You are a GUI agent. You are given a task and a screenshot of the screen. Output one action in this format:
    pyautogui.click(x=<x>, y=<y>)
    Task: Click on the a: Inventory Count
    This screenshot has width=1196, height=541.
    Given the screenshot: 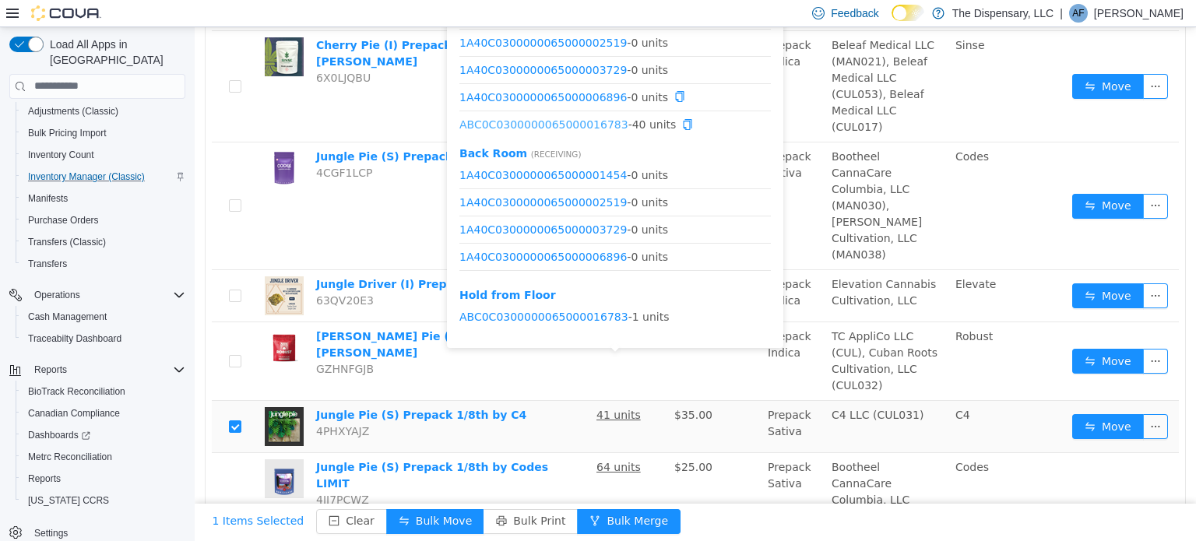 What is the action you would take?
    pyautogui.click(x=61, y=155)
    